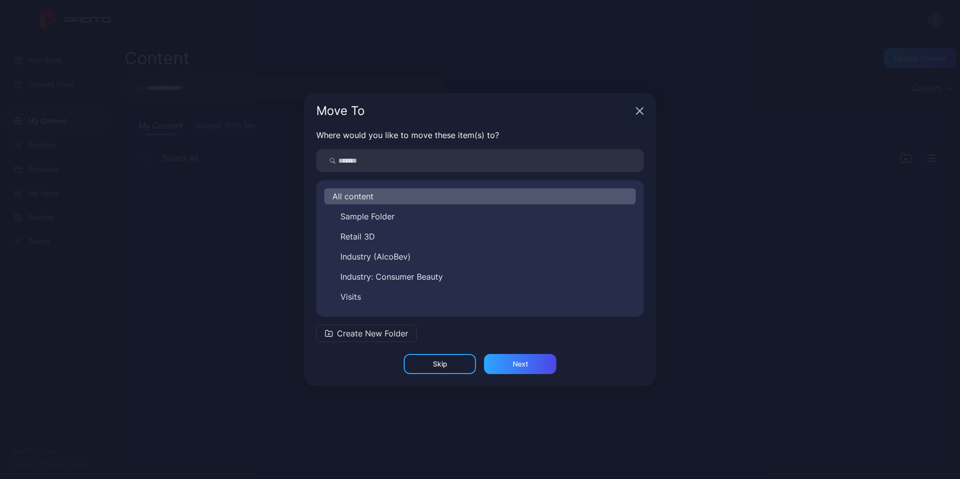  Describe the element at coordinates (353, 196) in the screenshot. I see `span: All content` at that location.